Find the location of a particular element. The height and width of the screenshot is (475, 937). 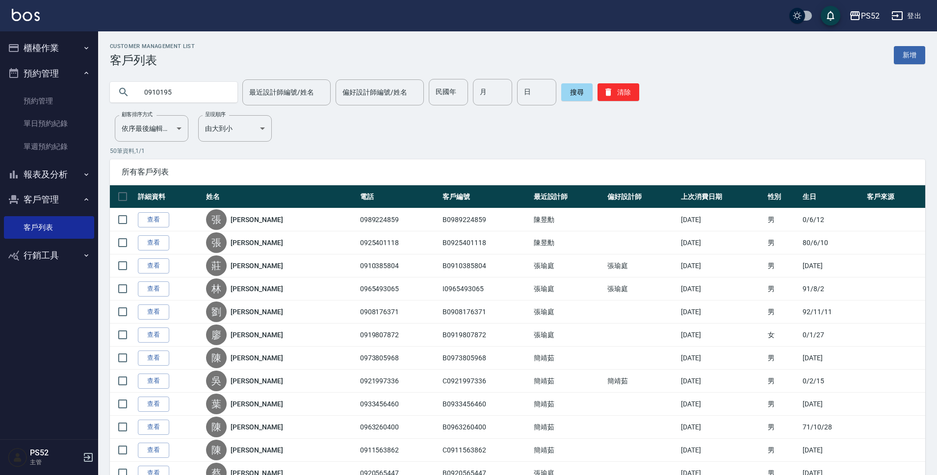

img: Logo is located at coordinates (25, 15).